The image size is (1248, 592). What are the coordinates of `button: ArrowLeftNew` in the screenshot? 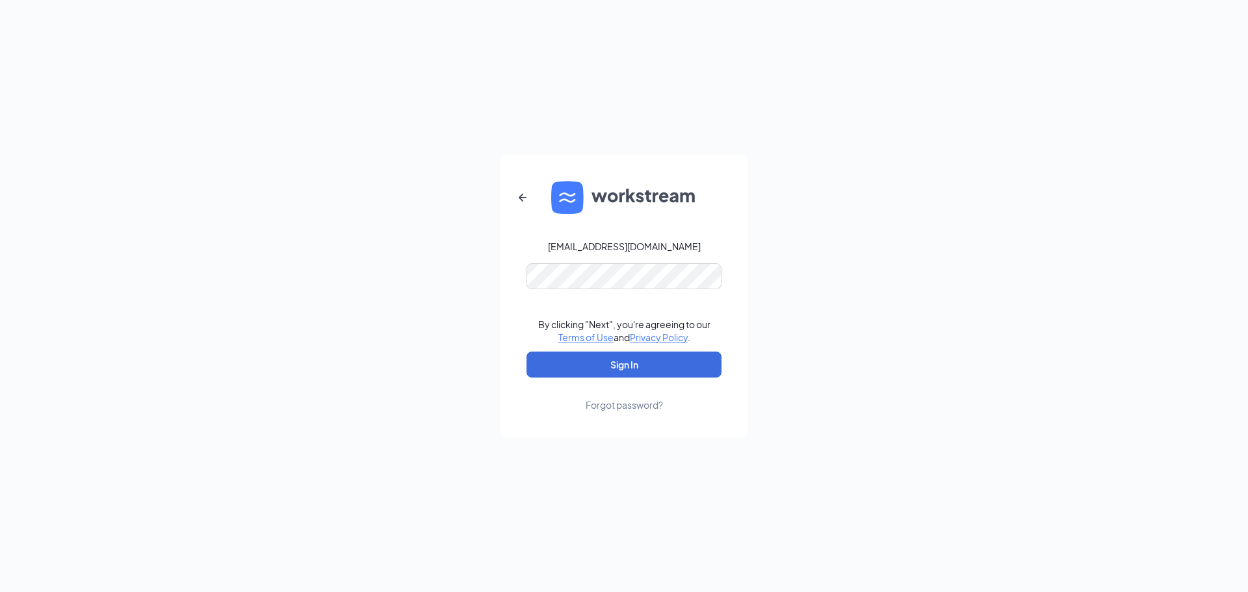 It's located at (522, 198).